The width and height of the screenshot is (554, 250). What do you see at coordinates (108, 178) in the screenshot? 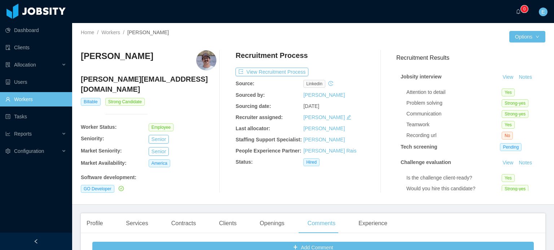
I see `b: Software development :` at bounding box center [108, 178].